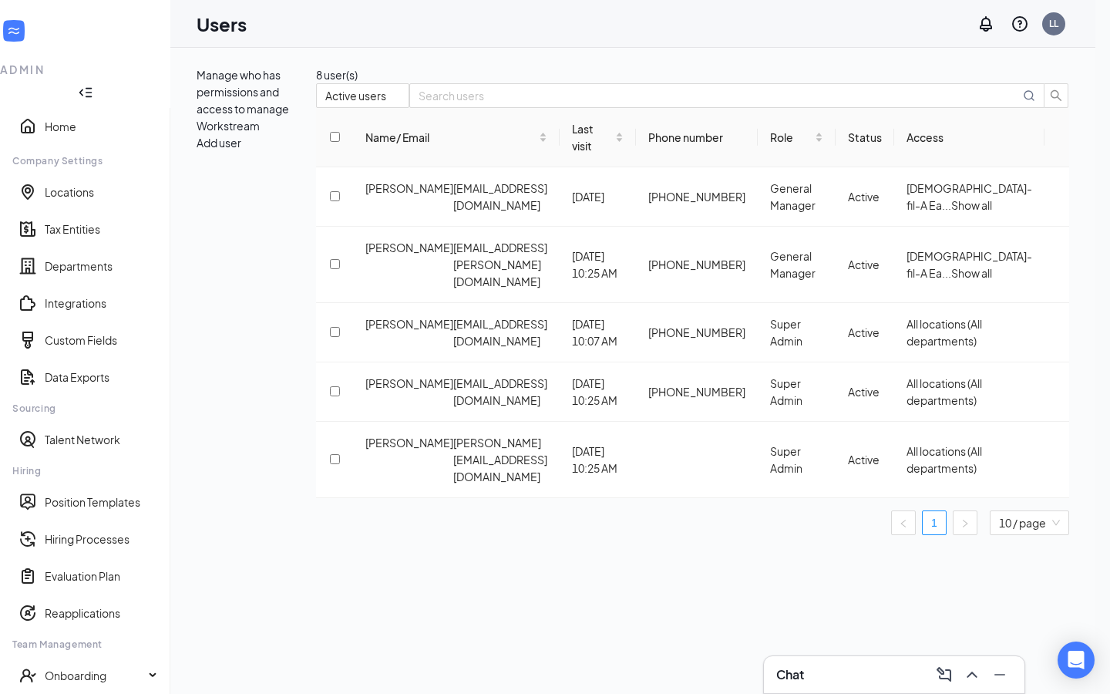 The width and height of the screenshot is (1110, 694). I want to click on li: Next Page, so click(965, 522).